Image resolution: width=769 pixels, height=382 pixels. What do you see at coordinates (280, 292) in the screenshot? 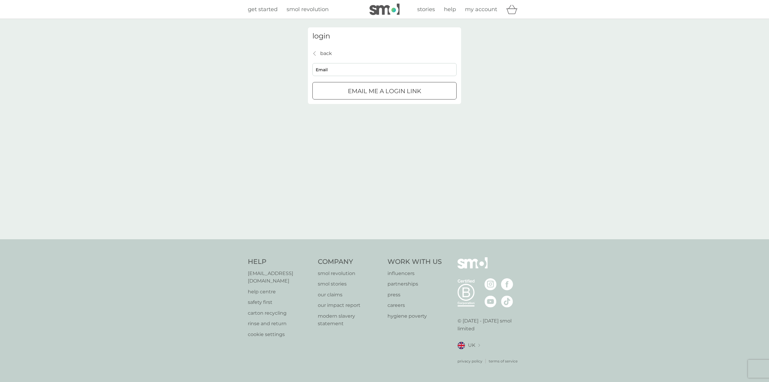
I see `p: help centre` at bounding box center [280, 292].